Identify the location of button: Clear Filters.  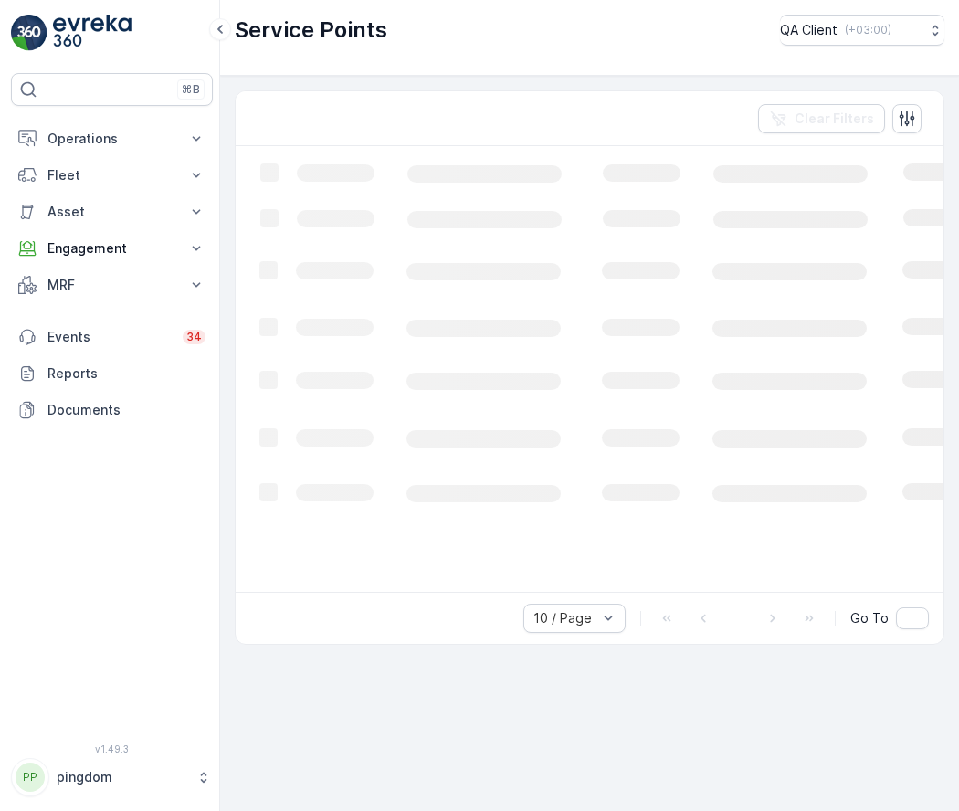
(821, 119).